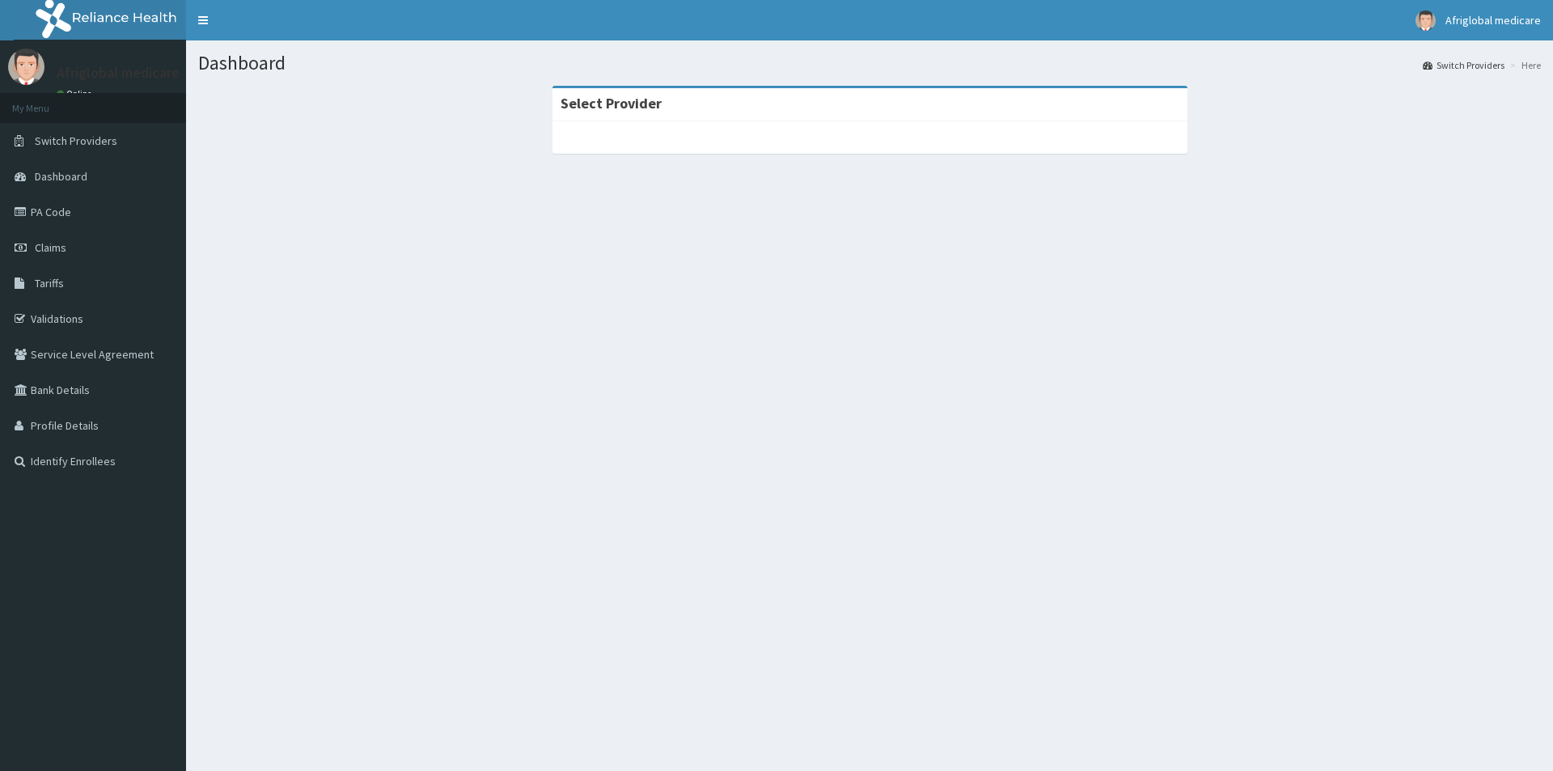 Image resolution: width=1553 pixels, height=771 pixels. What do you see at coordinates (1463, 65) in the screenshot?
I see `a: Switch Providers` at bounding box center [1463, 65].